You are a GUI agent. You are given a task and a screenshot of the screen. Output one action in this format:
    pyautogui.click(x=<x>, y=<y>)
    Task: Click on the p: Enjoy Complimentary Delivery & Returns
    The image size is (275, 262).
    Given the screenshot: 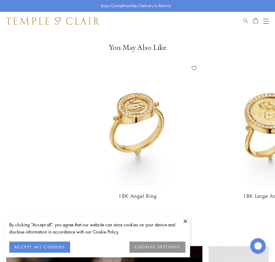 What is the action you would take?
    pyautogui.click(x=136, y=6)
    